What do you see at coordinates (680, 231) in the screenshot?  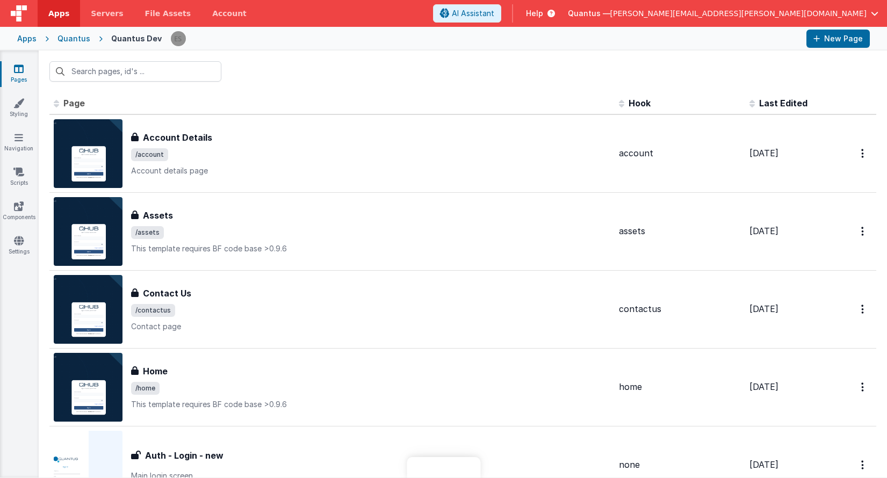 I see `div: assets` at bounding box center [680, 231].